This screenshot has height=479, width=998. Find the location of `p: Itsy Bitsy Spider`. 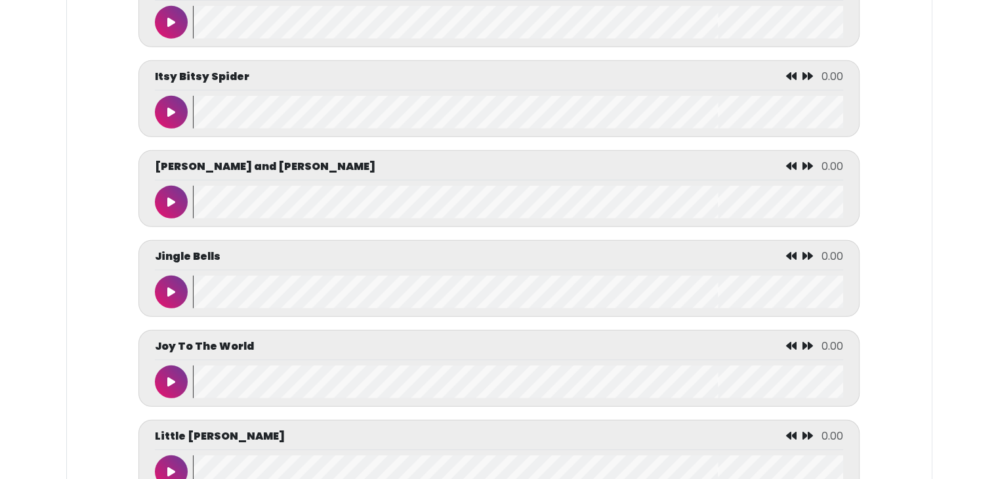

p: Itsy Bitsy Spider is located at coordinates (202, 77).